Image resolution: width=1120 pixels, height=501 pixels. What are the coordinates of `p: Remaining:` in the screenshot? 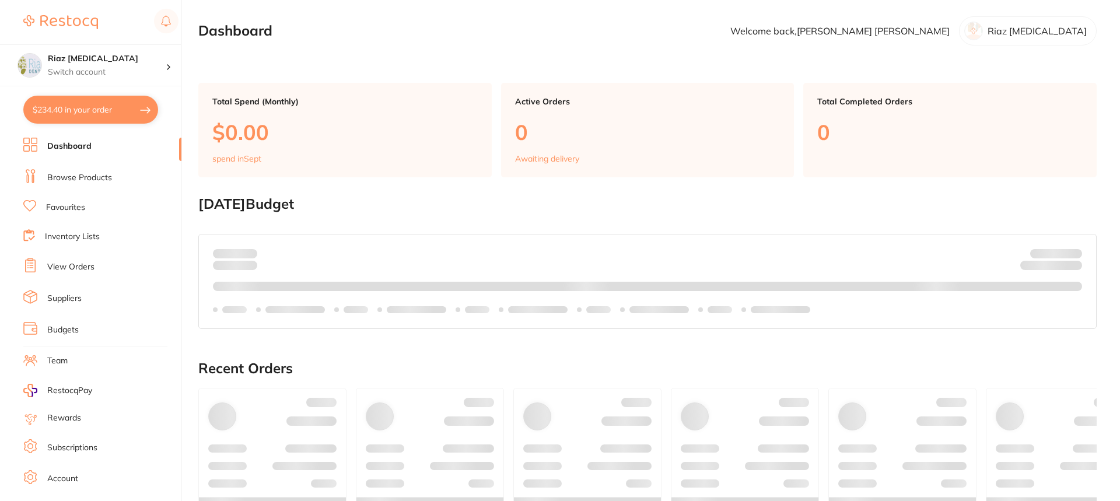 It's located at (1051, 265).